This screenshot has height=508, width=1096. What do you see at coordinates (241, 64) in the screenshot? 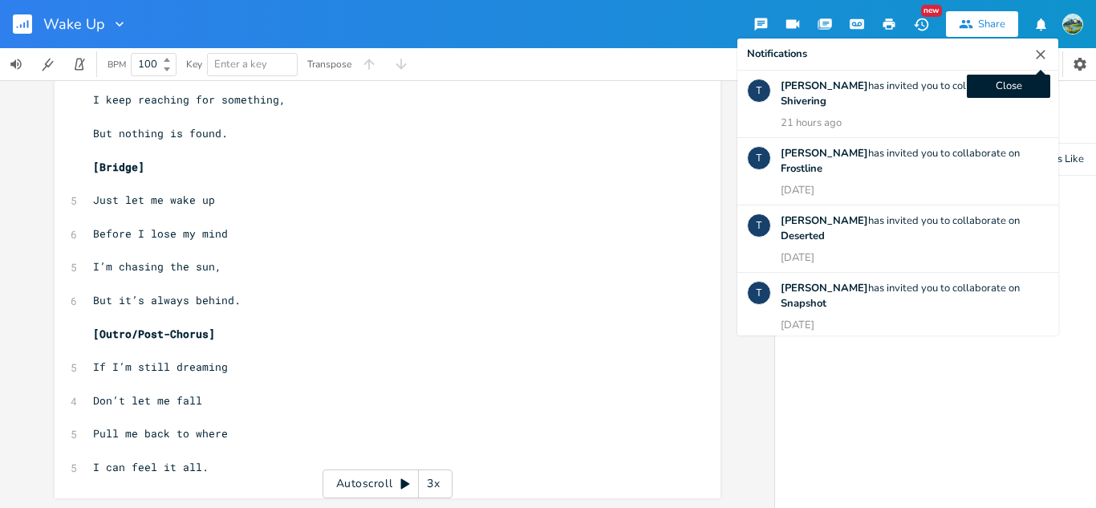
I see `span: Enter a key` at bounding box center [241, 64].